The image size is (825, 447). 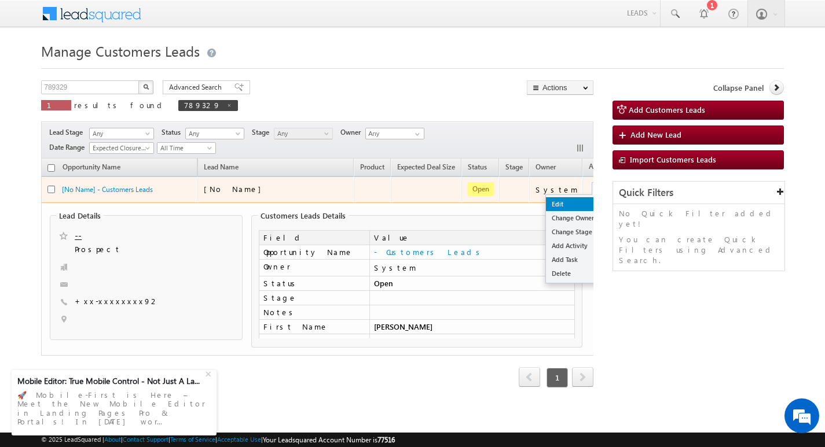 What do you see at coordinates (202, 105) in the screenshot?
I see `span: 789329` at bounding box center [202, 105].